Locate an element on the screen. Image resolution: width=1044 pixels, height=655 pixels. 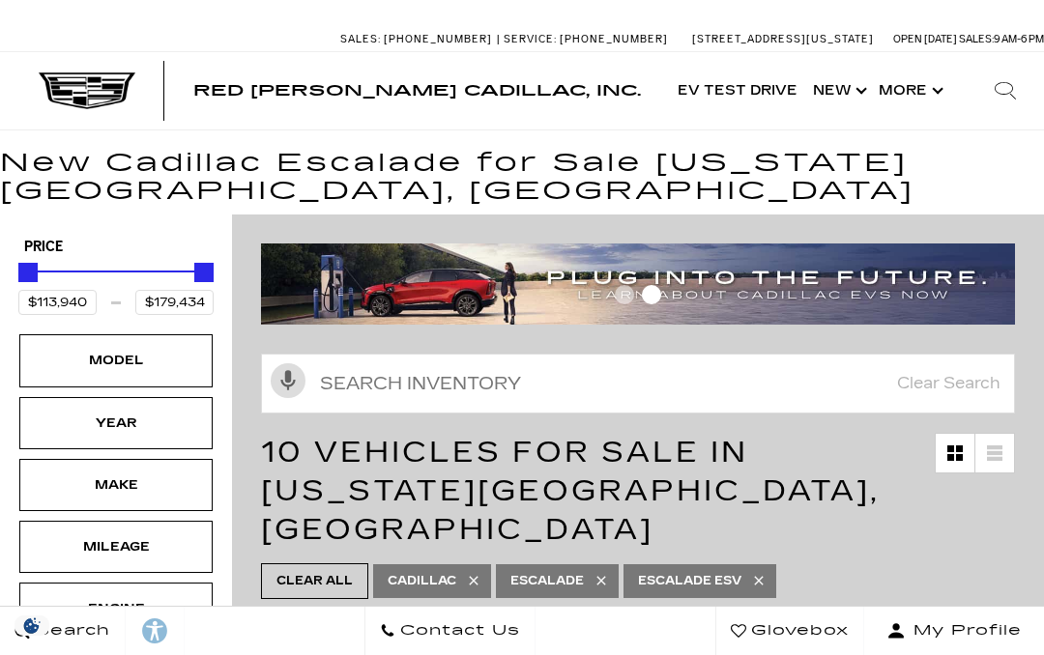
svg: Click to toggle on voice search is located at coordinates (288, 381).